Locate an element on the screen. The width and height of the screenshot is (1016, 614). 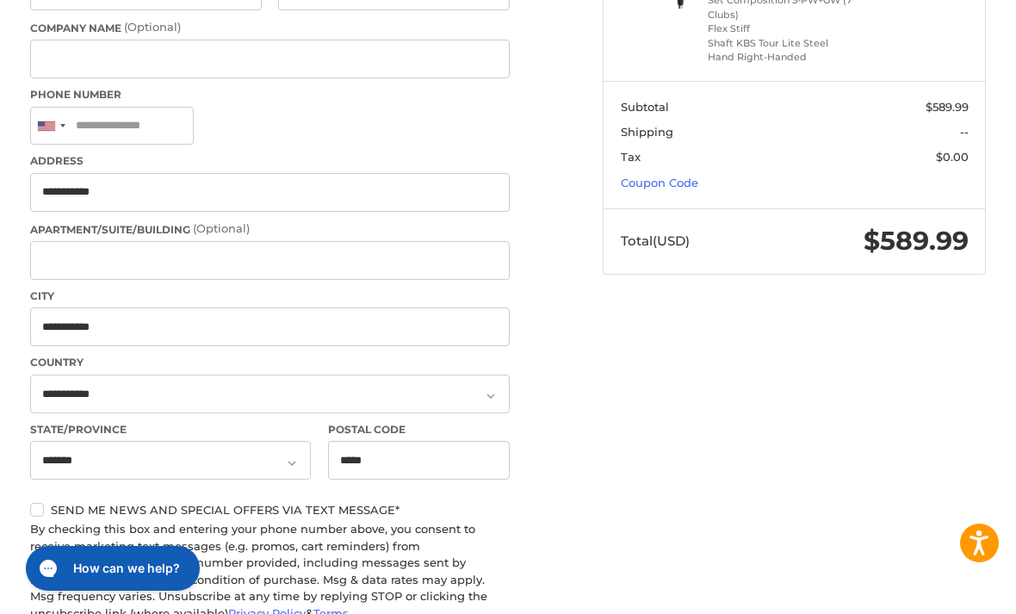
label: Country is located at coordinates (270, 362).